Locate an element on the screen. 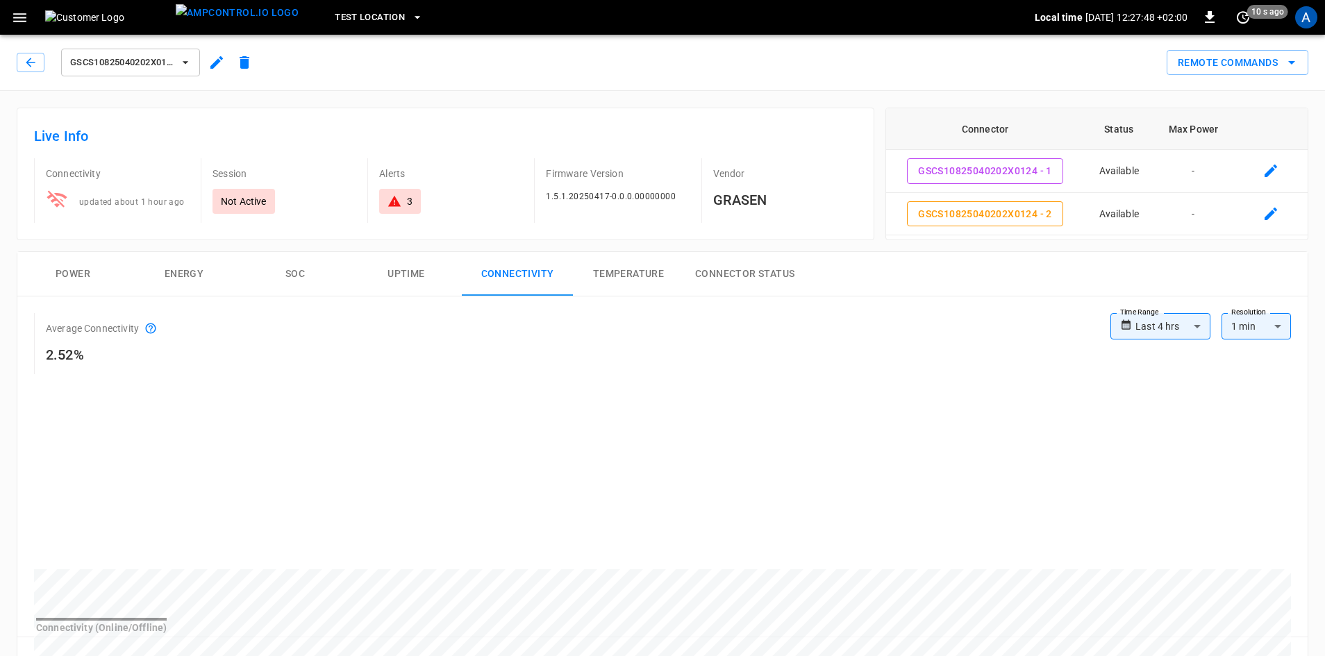  label: Resolution is located at coordinates (1248, 312).